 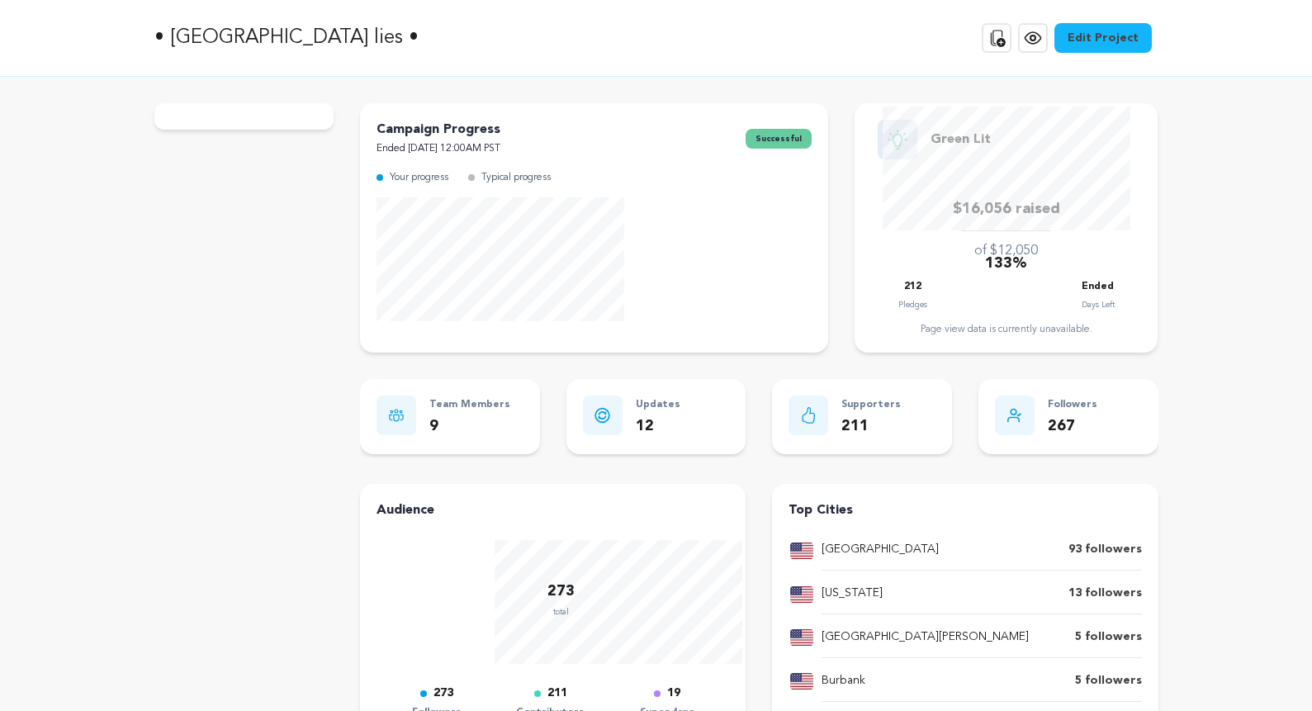 What do you see at coordinates (552, 510) in the screenshot?
I see `h4: Audience` at bounding box center [552, 510].